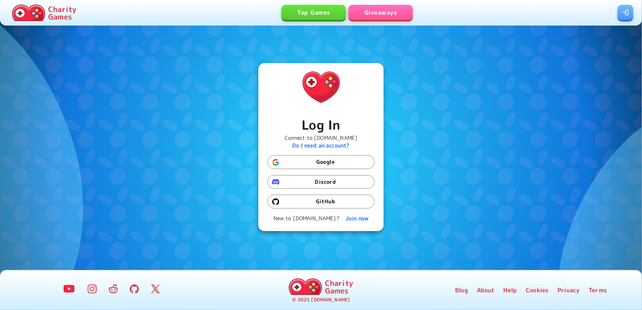 The image size is (642, 310). What do you see at coordinates (598, 290) in the screenshot?
I see `a: Terms` at bounding box center [598, 290].